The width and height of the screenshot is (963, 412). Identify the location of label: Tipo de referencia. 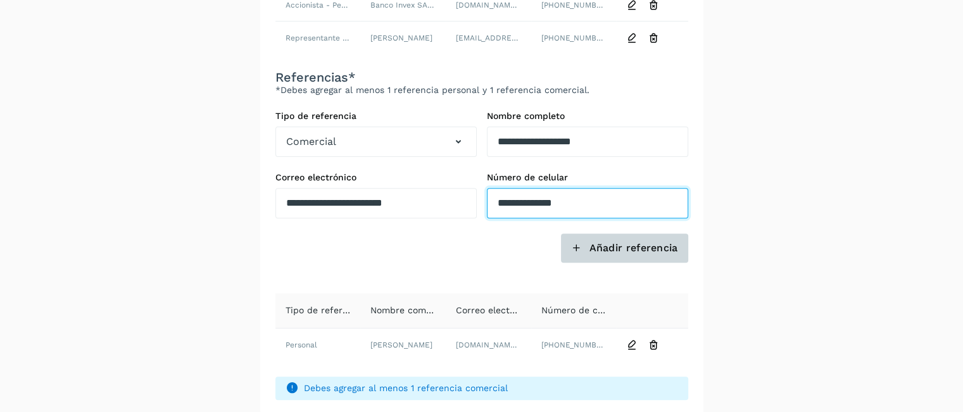
(376, 116).